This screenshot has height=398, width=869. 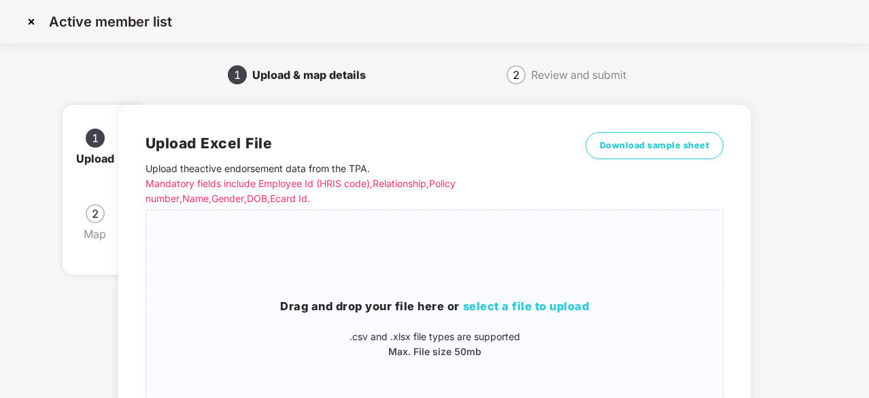 What do you see at coordinates (435, 337) in the screenshot?
I see `p: .csv and .xlsx file types are supported` at bounding box center [435, 337].